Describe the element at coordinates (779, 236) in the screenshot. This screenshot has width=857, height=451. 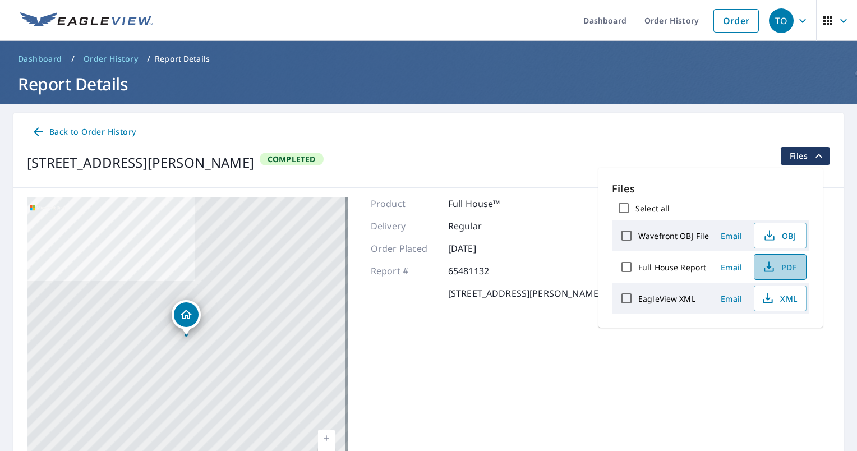
I see `span: OBJ` at that location.